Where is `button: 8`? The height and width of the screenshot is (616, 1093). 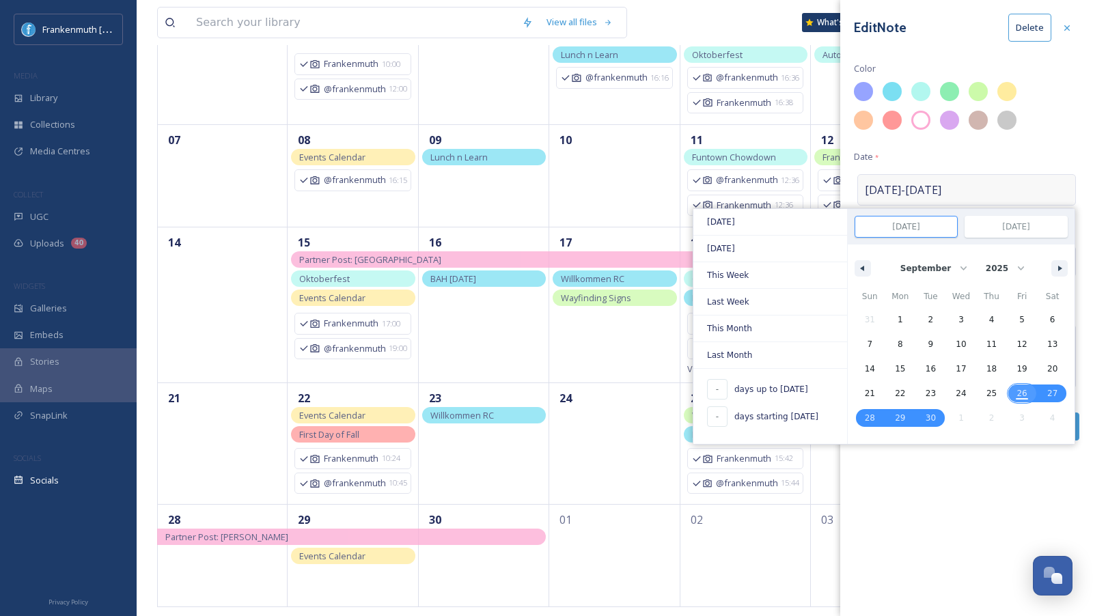 button: 8 is located at coordinates (900, 344).